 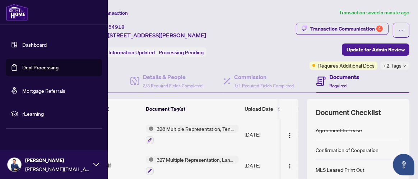 I want to click on button: Update for Admin Review, so click(x=376, y=50).